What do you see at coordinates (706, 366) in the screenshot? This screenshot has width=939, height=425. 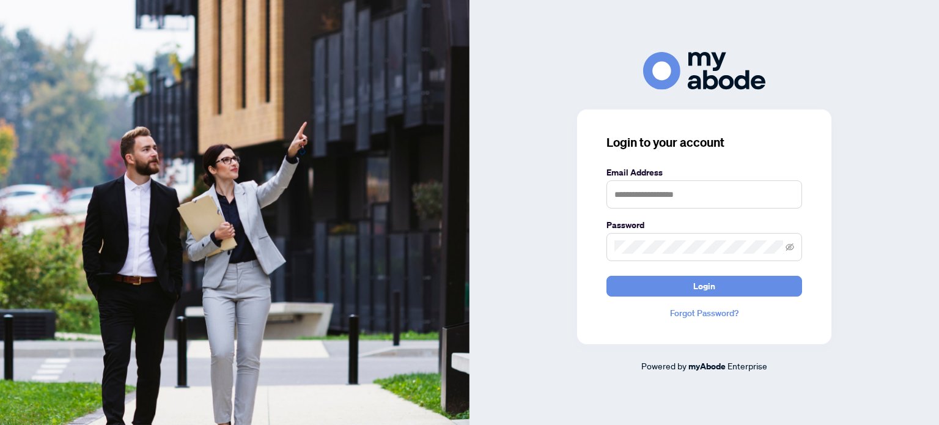 I see `a: myAbode` at bounding box center [706, 366].